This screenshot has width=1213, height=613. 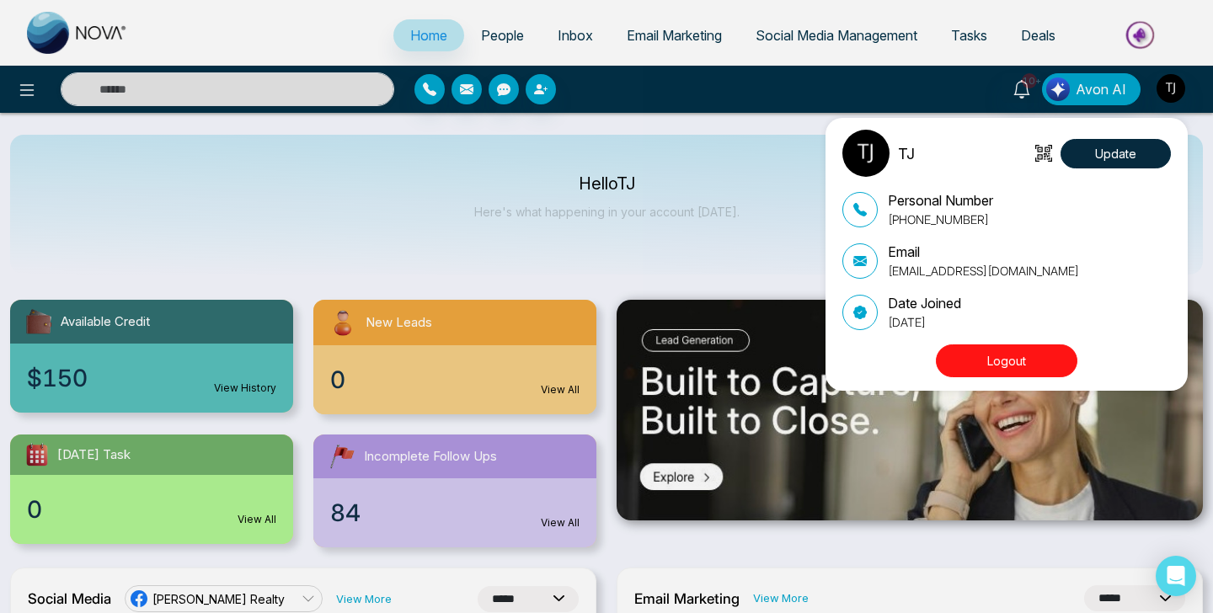 What do you see at coordinates (924, 303) in the screenshot?
I see `p: Date Joined` at bounding box center [924, 303].